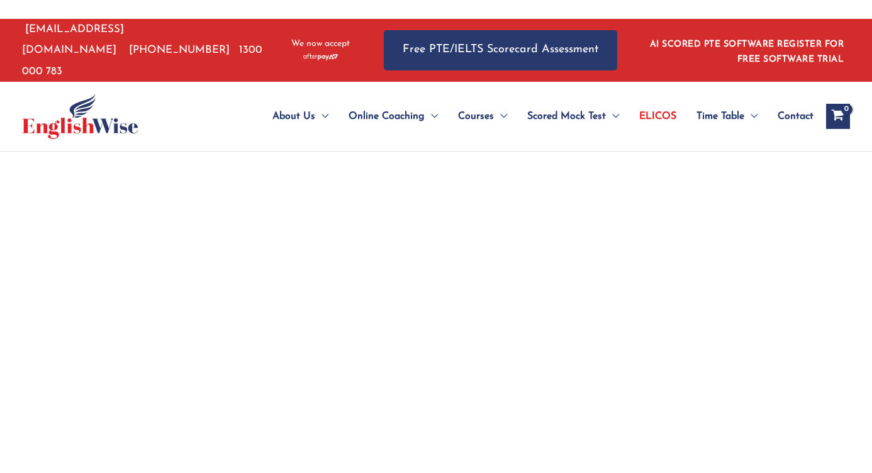 This screenshot has height=473, width=872. What do you see at coordinates (387, 116) in the screenshot?
I see `span: Online Coaching` at bounding box center [387, 116].